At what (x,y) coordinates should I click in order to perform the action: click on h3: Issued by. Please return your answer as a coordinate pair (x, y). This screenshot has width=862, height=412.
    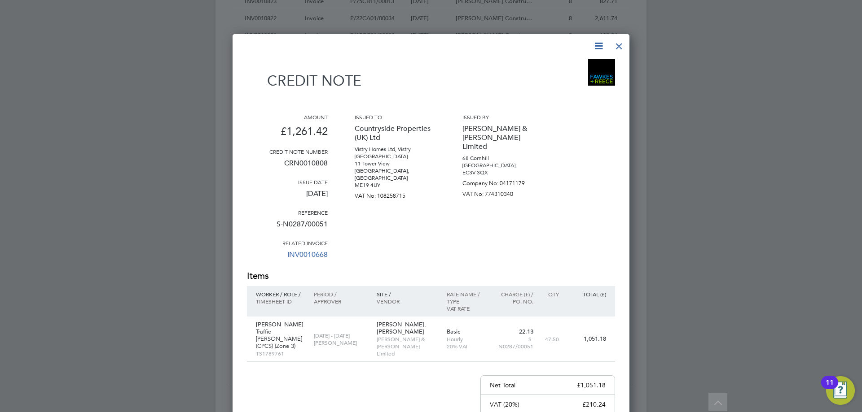
    Looking at the image, I should click on (503, 117).